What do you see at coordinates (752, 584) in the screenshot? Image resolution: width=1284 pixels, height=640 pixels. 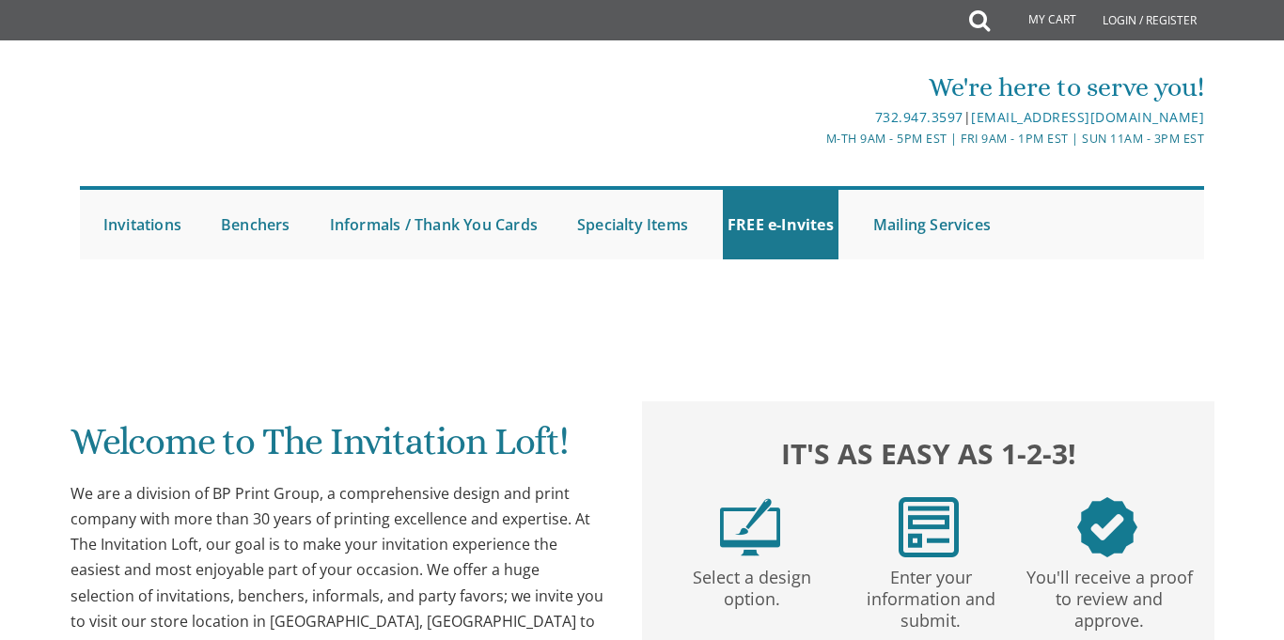 I see `p: Select a design option.` at bounding box center [752, 584].